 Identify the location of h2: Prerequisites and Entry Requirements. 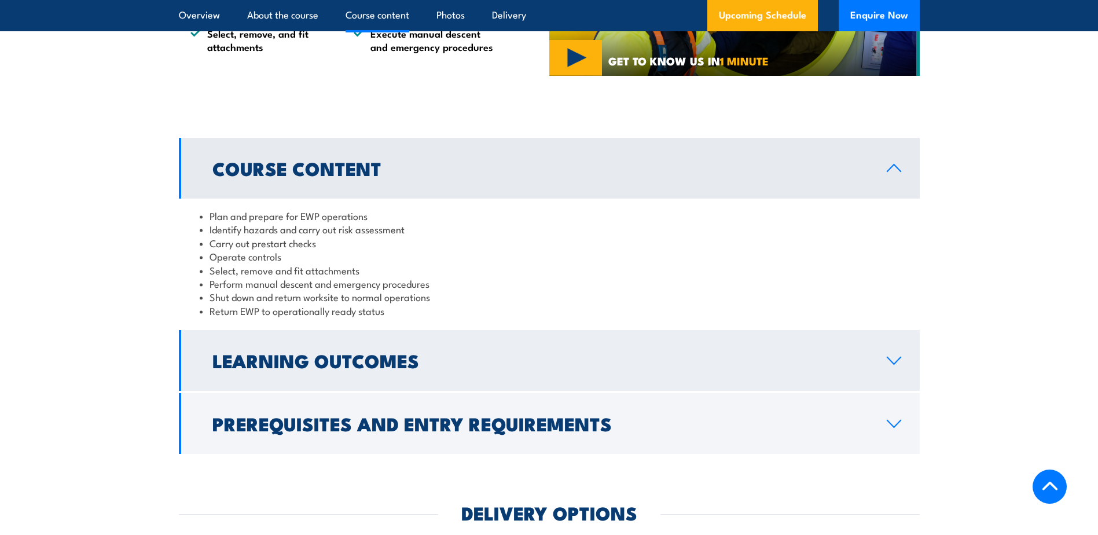
(540, 423).